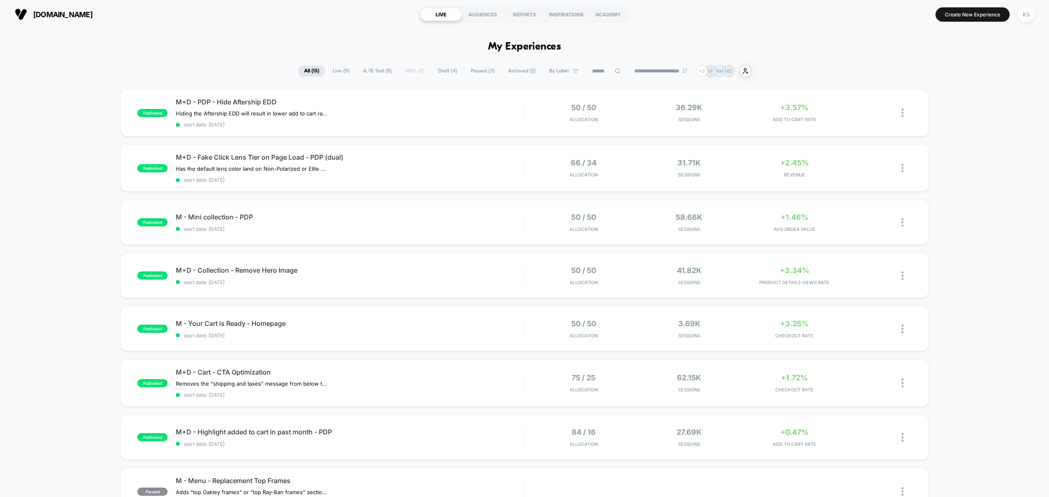 The width and height of the screenshot is (1049, 497). What do you see at coordinates (350, 324) in the screenshot?
I see `span: M - Your Cart is Ready - Homepage` at bounding box center [350, 324].